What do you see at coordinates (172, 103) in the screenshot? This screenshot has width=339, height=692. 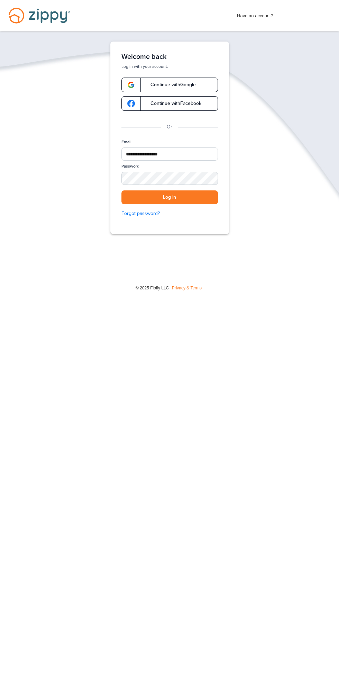 I see `span: Continue with Facebook` at bounding box center [172, 103].